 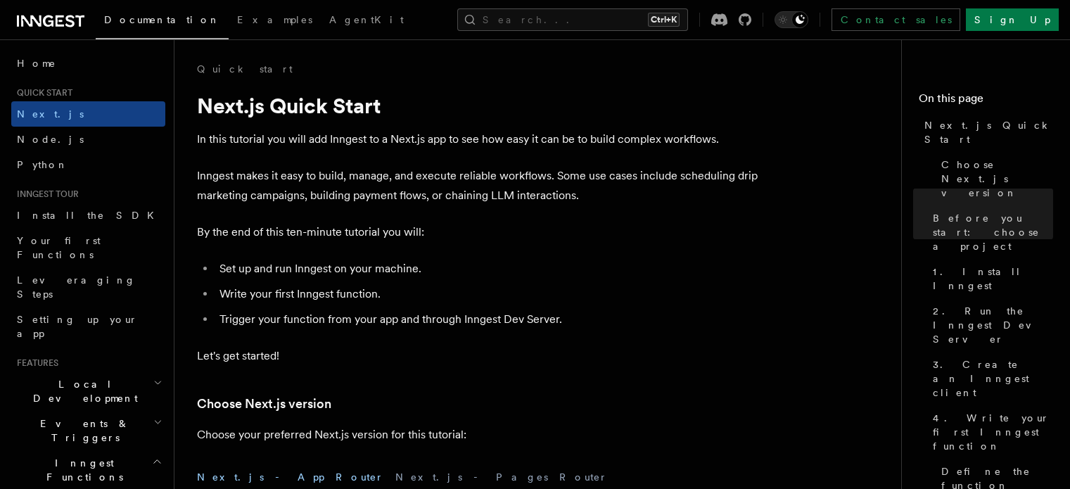 I want to click on a: 4. Write your first Inngest function, so click(x=990, y=432).